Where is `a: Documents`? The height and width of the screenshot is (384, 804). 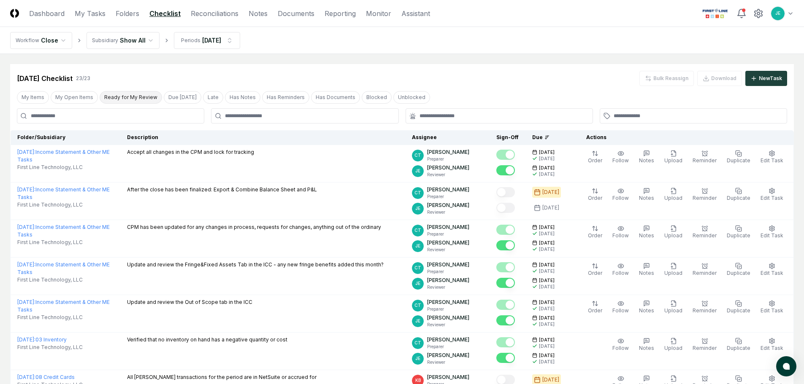
a: Documents is located at coordinates (296, 13).